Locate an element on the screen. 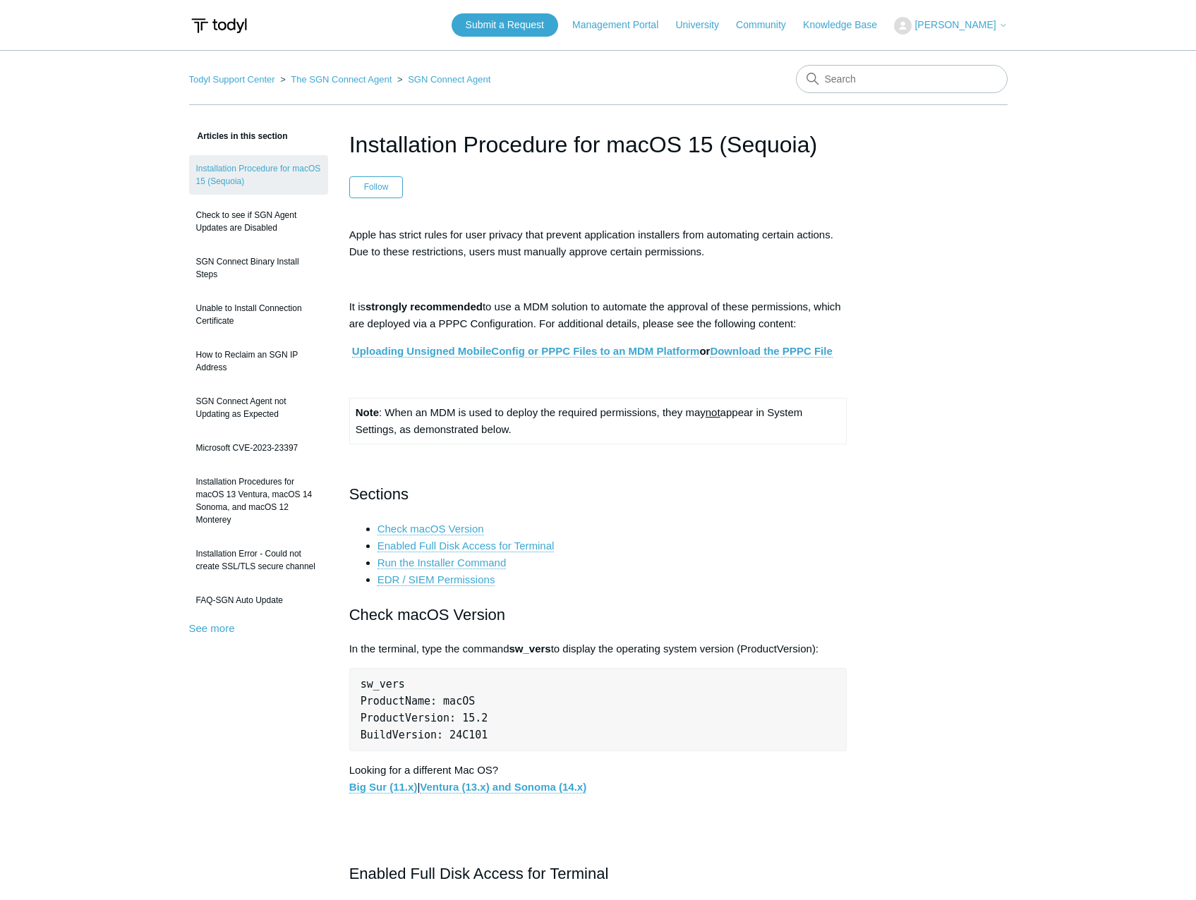 Image resolution: width=1196 pixels, height=900 pixels. a: Todyl Support Center is located at coordinates (232, 79).